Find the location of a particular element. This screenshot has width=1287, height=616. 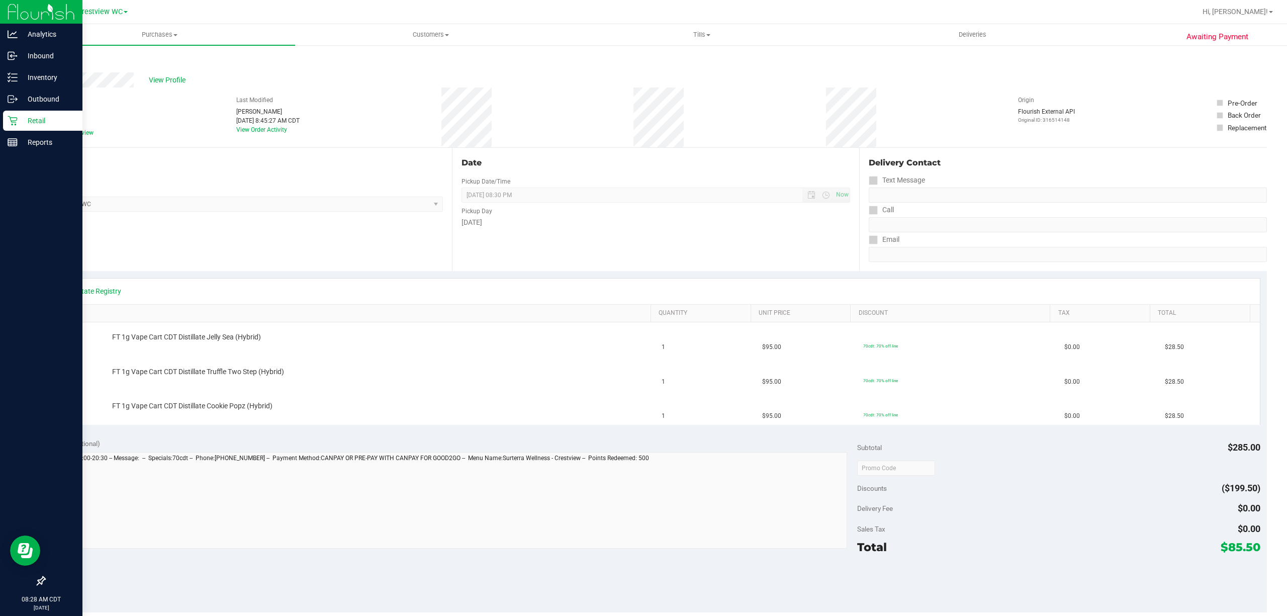

span: Customers is located at coordinates (430, 35).